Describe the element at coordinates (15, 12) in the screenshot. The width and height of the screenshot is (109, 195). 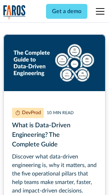
I see `img: Logo of the analytics and reporting company Faros.` at that location.